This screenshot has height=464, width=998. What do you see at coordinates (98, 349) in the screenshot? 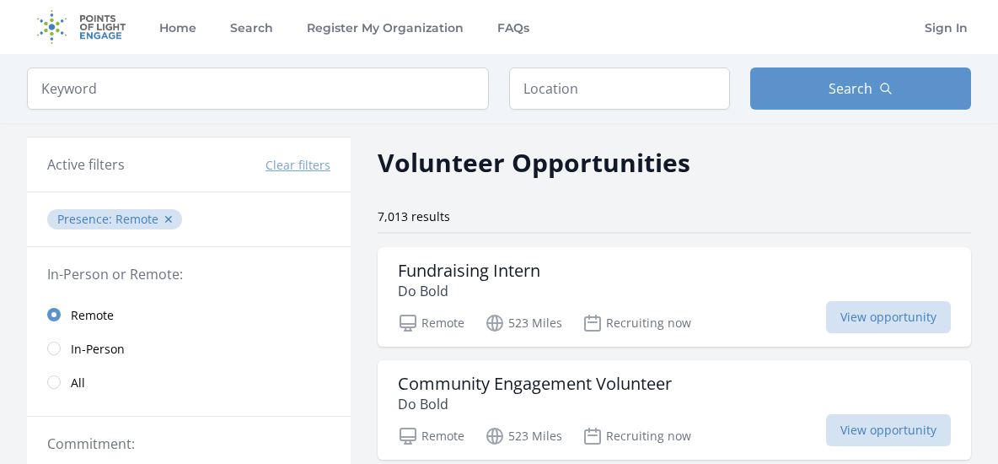
I see `span: In-Person` at bounding box center [98, 349].